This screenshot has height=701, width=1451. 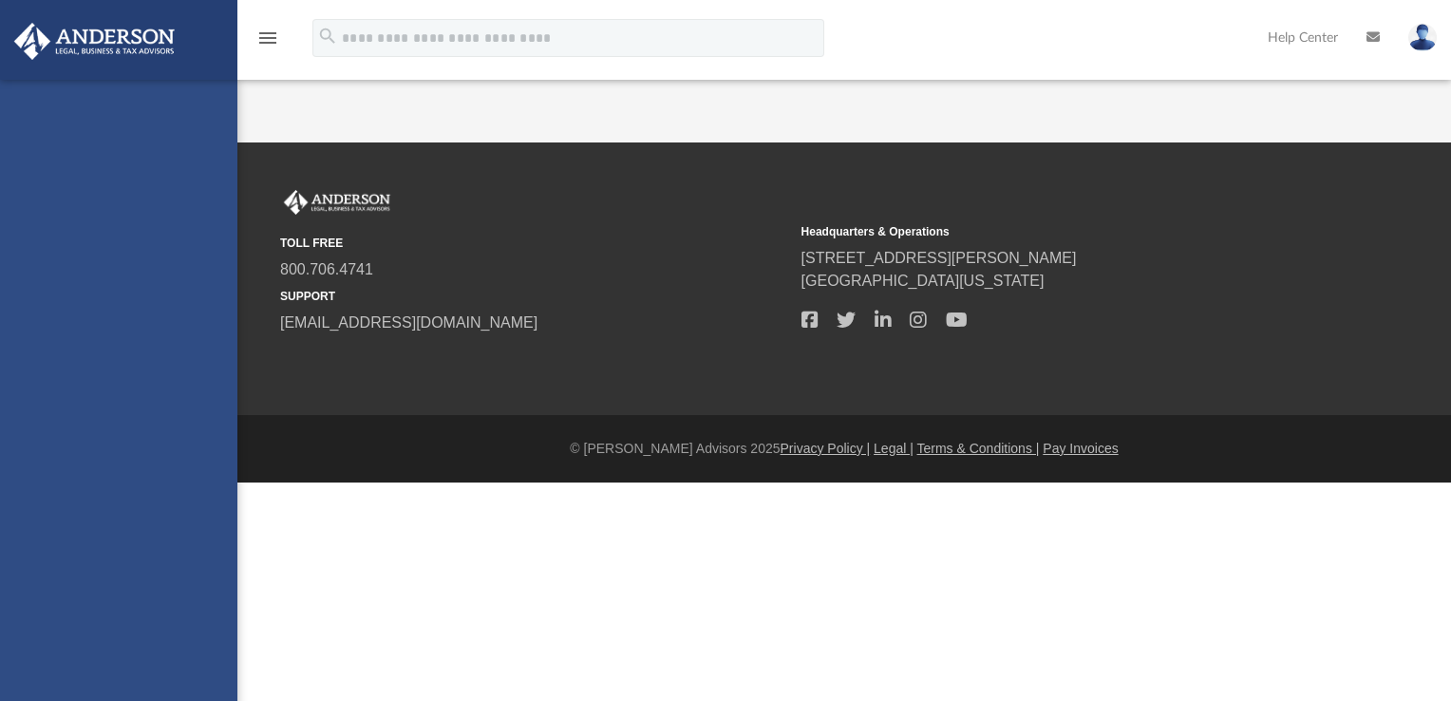 I want to click on small: SUPPORT, so click(x=534, y=296).